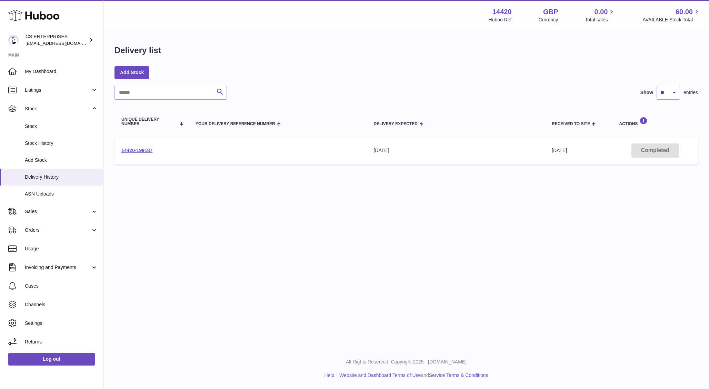 This screenshot has height=389, width=709. What do you see at coordinates (58, 267) in the screenshot?
I see `span: Invoicing and Payments` at bounding box center [58, 267].